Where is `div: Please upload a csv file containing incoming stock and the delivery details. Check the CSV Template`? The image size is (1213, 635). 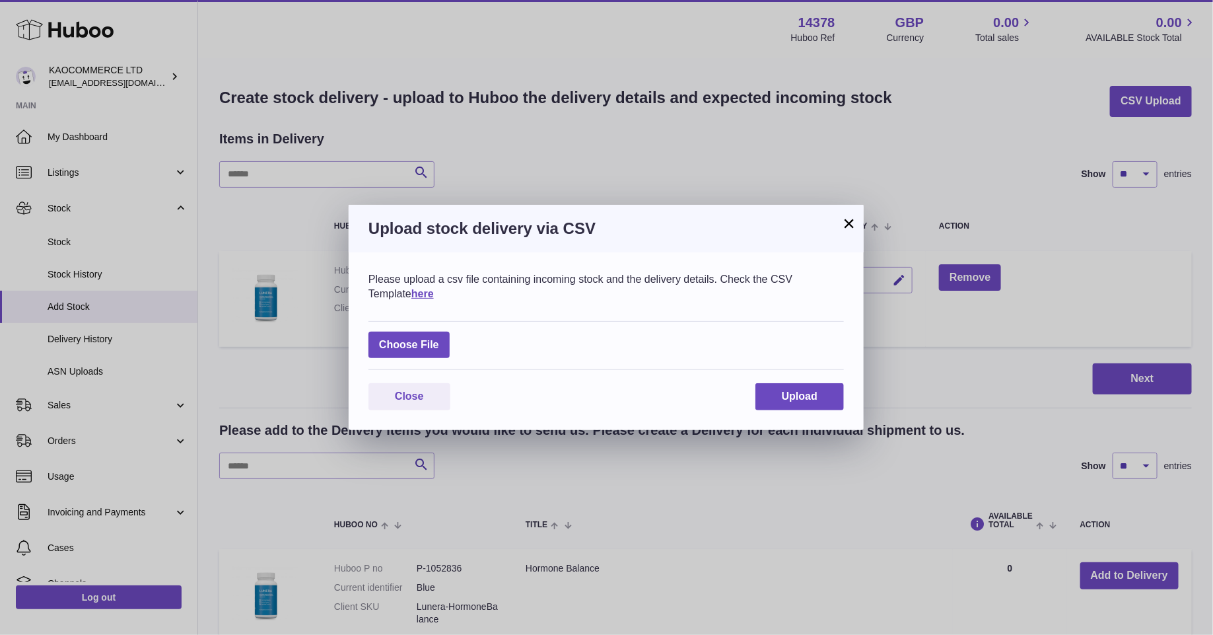 div: Please upload a csv file containing incoming stock and the delivery details. Check the CSV Template is located at coordinates (606, 286).